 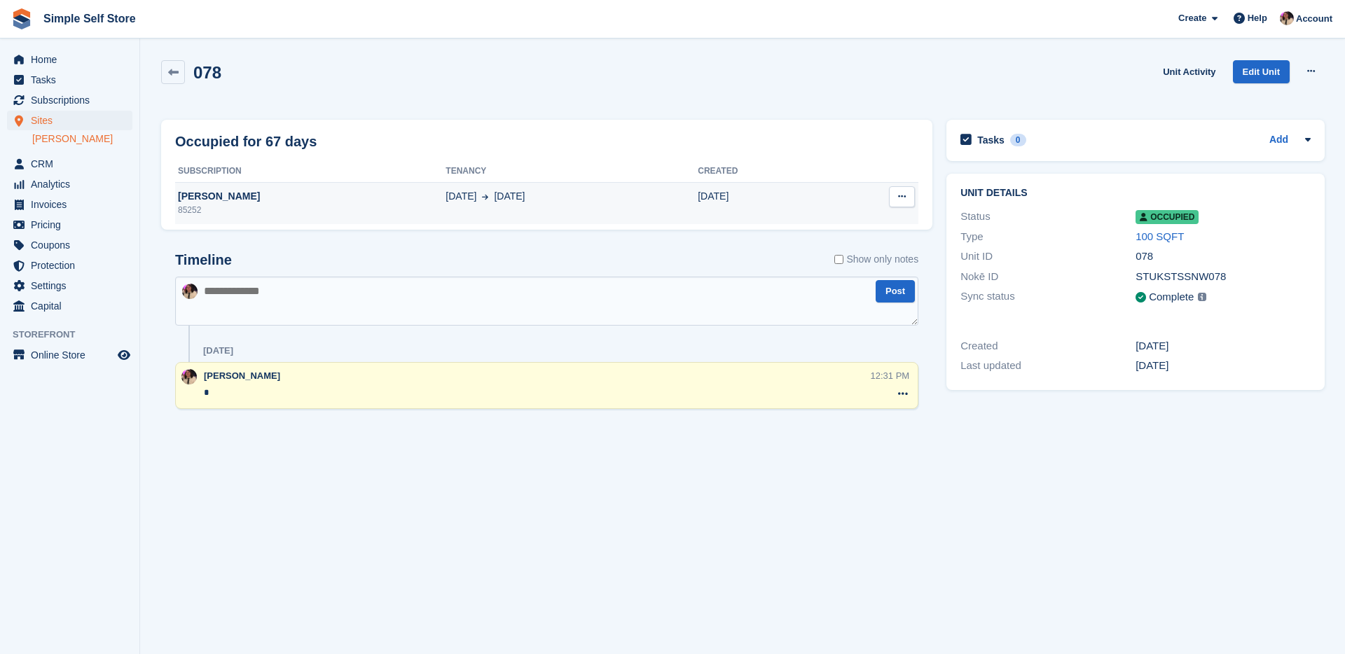 I want to click on span: Settings, so click(x=73, y=286).